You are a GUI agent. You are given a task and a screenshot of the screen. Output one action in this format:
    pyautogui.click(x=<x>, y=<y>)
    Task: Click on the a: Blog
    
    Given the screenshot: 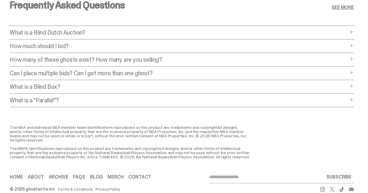 What is the action you would take?
    pyautogui.click(x=96, y=177)
    